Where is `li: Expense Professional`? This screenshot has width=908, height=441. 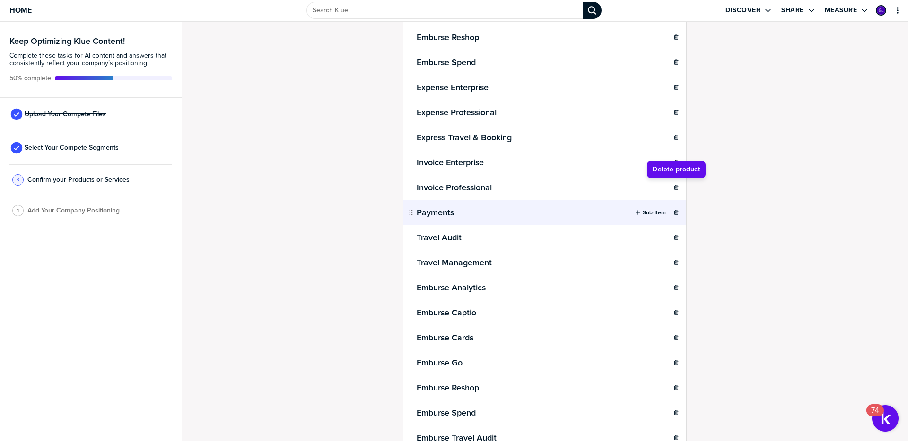 li: Expense Professional is located at coordinates (545, 113).